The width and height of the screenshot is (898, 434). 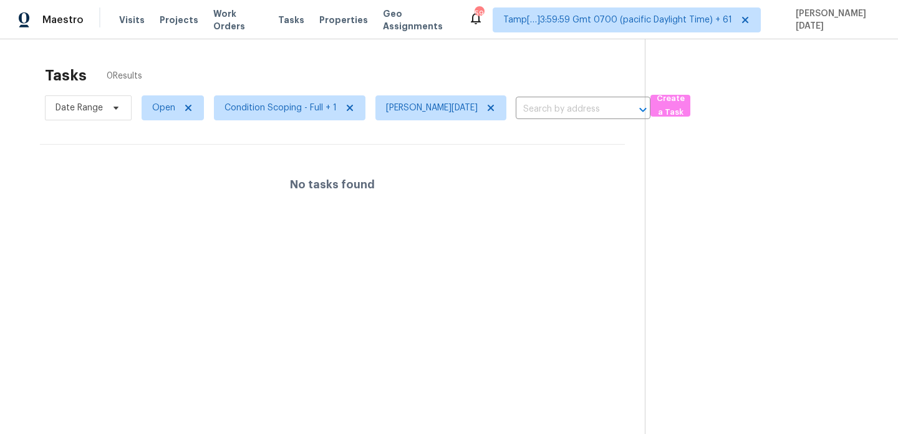 What do you see at coordinates (281, 108) in the screenshot?
I see `span: Condition Scoping - Full + 1` at bounding box center [281, 108].